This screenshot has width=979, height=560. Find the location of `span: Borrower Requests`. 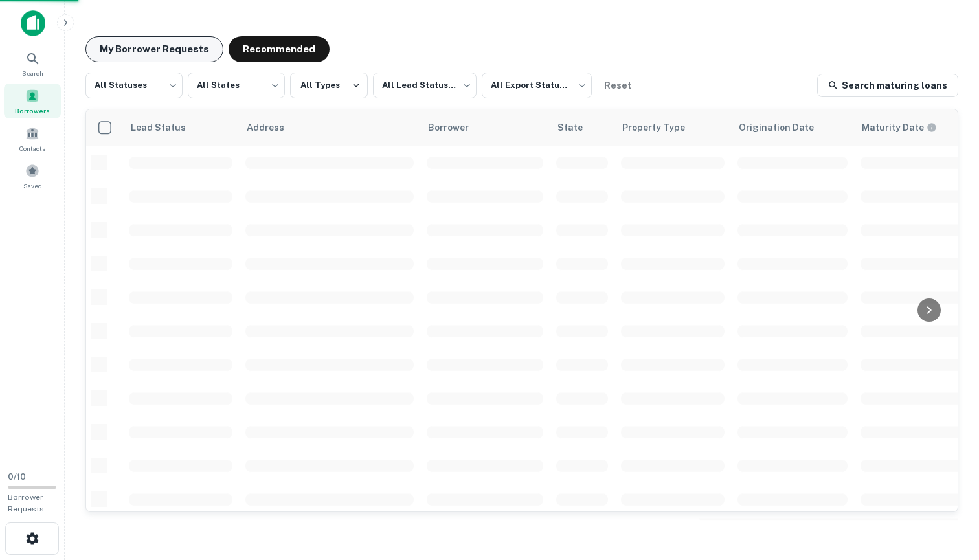

span: Borrower Requests is located at coordinates (26, 503).